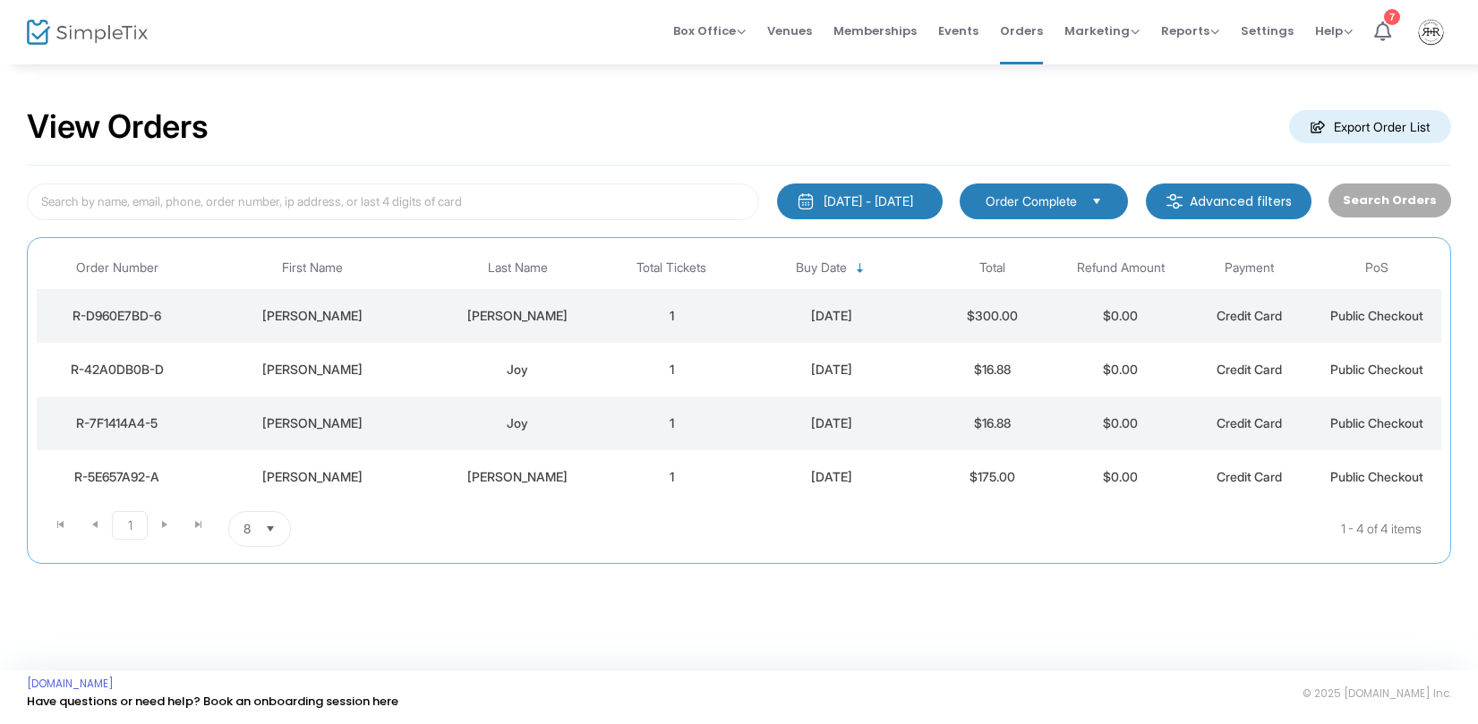 This screenshot has width=1478, height=724. I want to click on img: filter, so click(1175, 201).